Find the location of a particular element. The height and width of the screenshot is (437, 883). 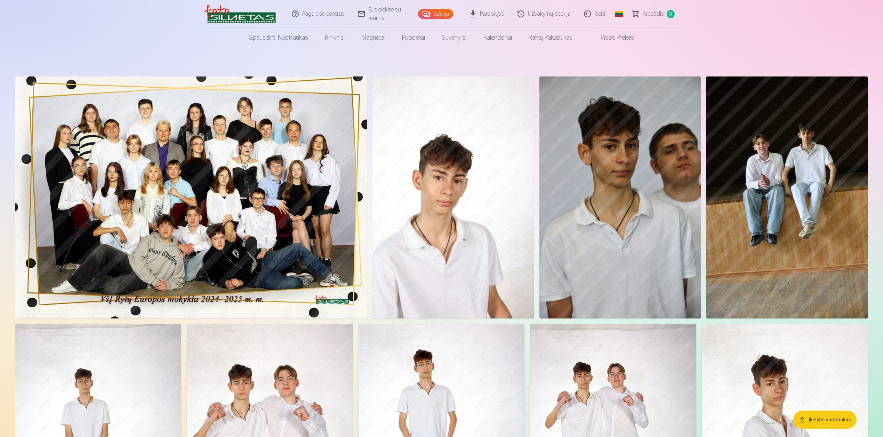

a: Raktų pakabukas is located at coordinates (550, 38).